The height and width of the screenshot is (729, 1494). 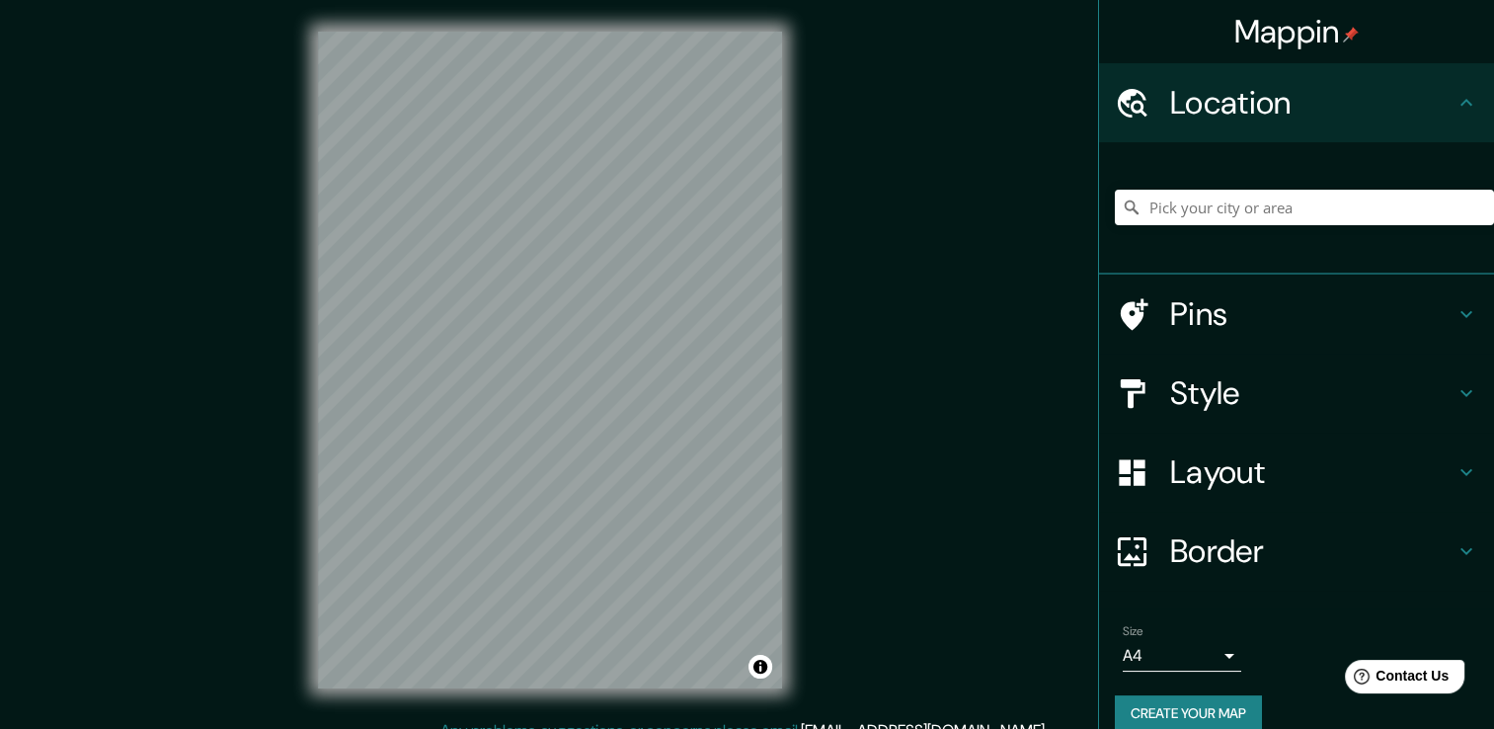 I want to click on h4: Mappin, so click(x=1296, y=32).